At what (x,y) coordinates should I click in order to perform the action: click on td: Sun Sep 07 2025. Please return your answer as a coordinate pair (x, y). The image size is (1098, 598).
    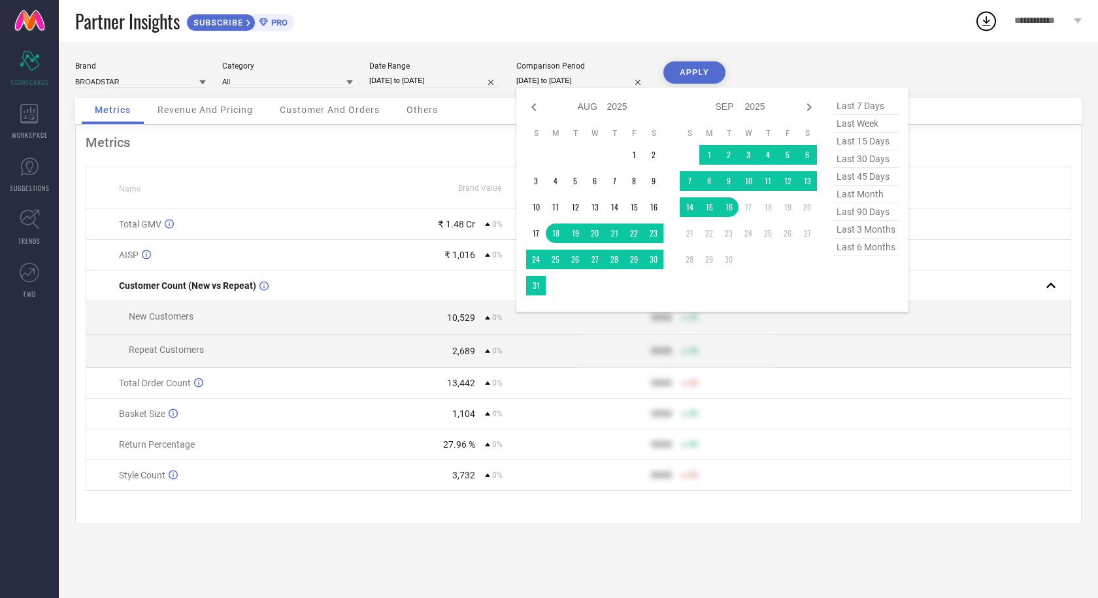
    Looking at the image, I should click on (689, 181).